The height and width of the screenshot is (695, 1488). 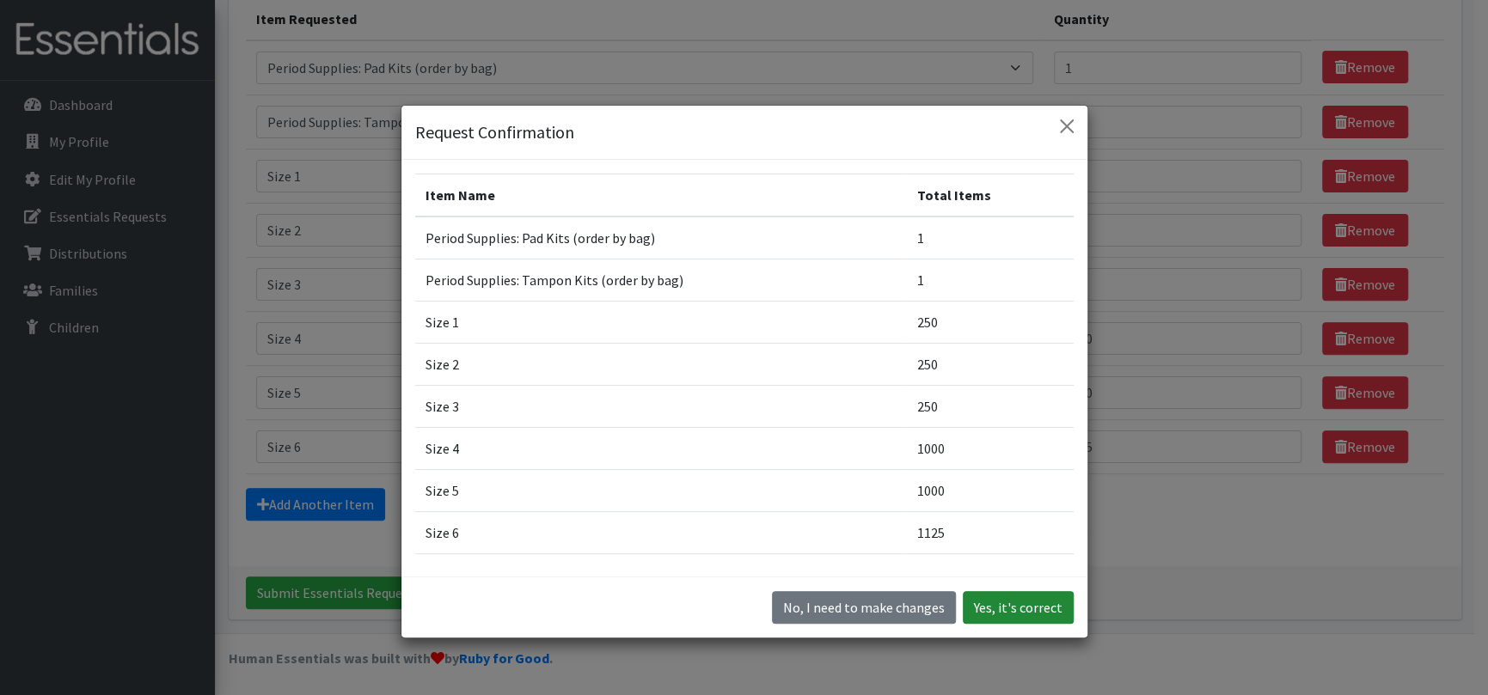 What do you see at coordinates (661, 406) in the screenshot?
I see `td: Size 3` at bounding box center [661, 406].